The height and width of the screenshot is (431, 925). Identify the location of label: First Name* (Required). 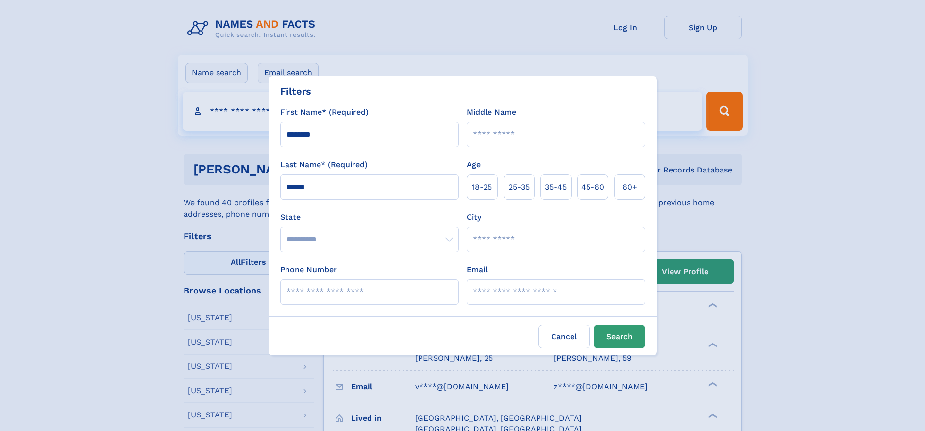
(325, 112).